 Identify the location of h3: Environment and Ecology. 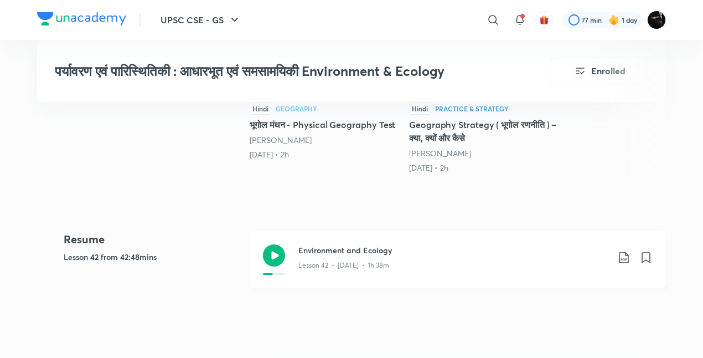
(453, 250).